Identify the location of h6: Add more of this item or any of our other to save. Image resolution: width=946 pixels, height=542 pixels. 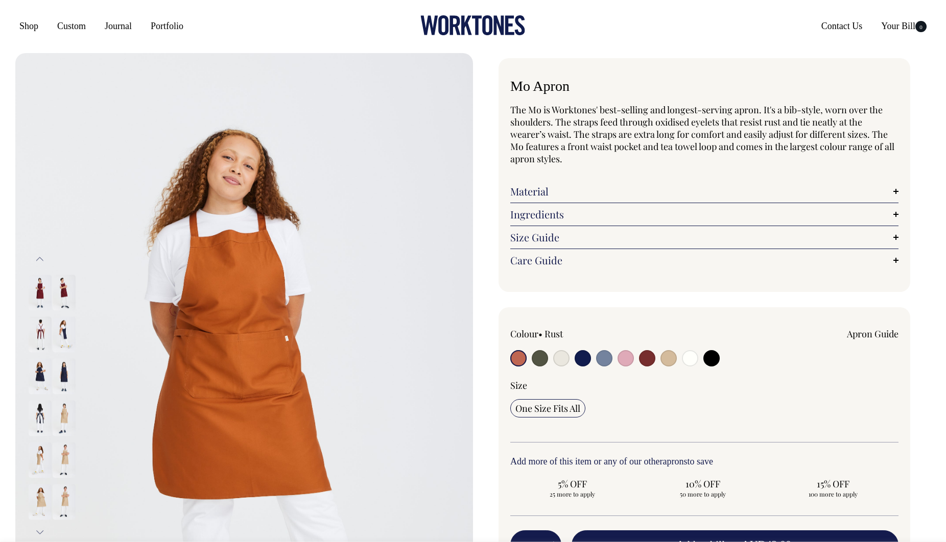
(704, 462).